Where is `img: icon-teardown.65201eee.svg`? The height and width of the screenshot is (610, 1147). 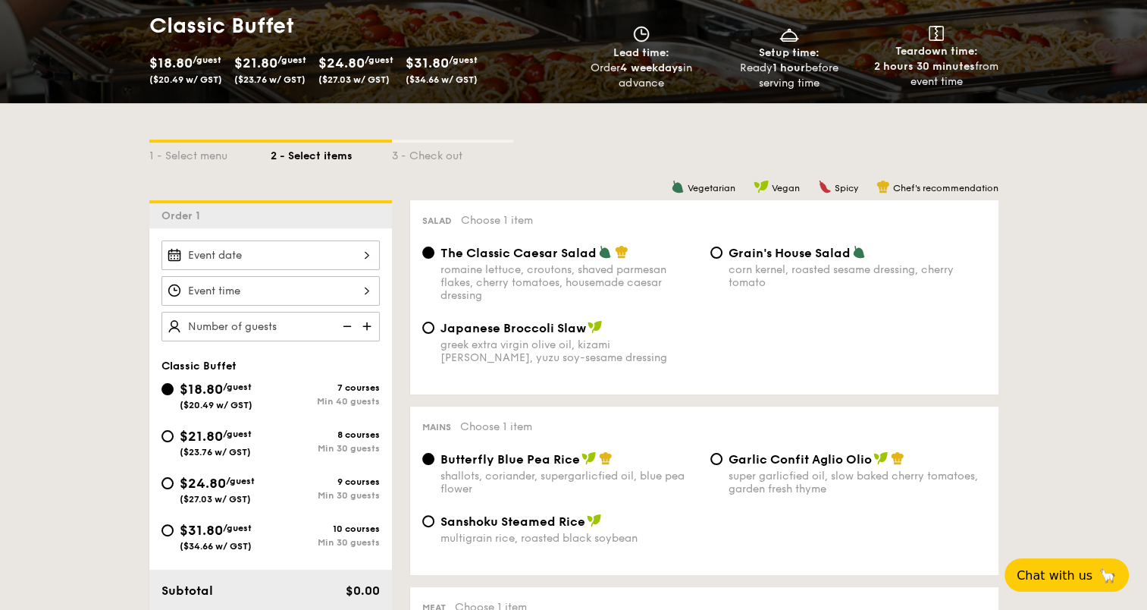 img: icon-teardown.65201eee.svg is located at coordinates (937, 33).